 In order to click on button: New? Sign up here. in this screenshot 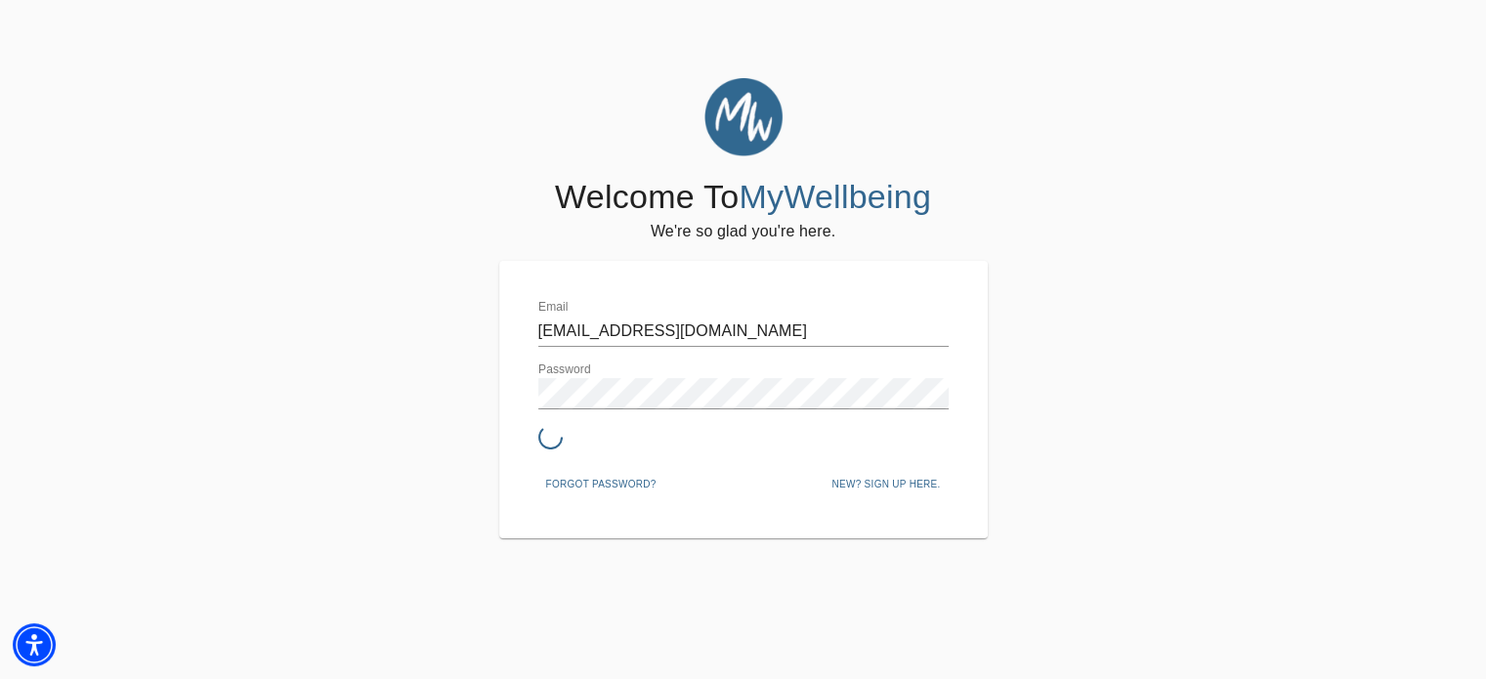, I will do `click(885, 484)`.